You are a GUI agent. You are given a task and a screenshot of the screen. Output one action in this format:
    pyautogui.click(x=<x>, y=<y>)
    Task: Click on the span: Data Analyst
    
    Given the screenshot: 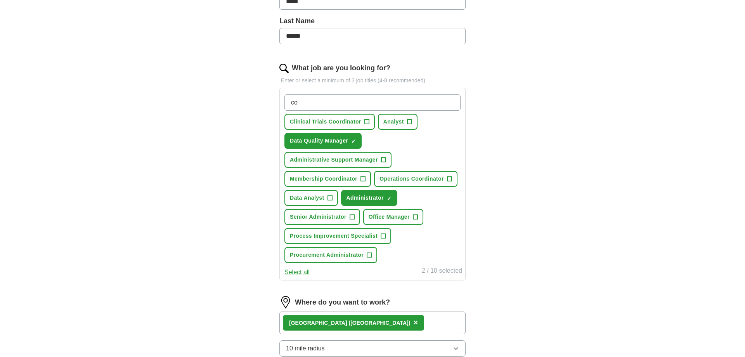 What is the action you would take?
    pyautogui.click(x=307, y=198)
    